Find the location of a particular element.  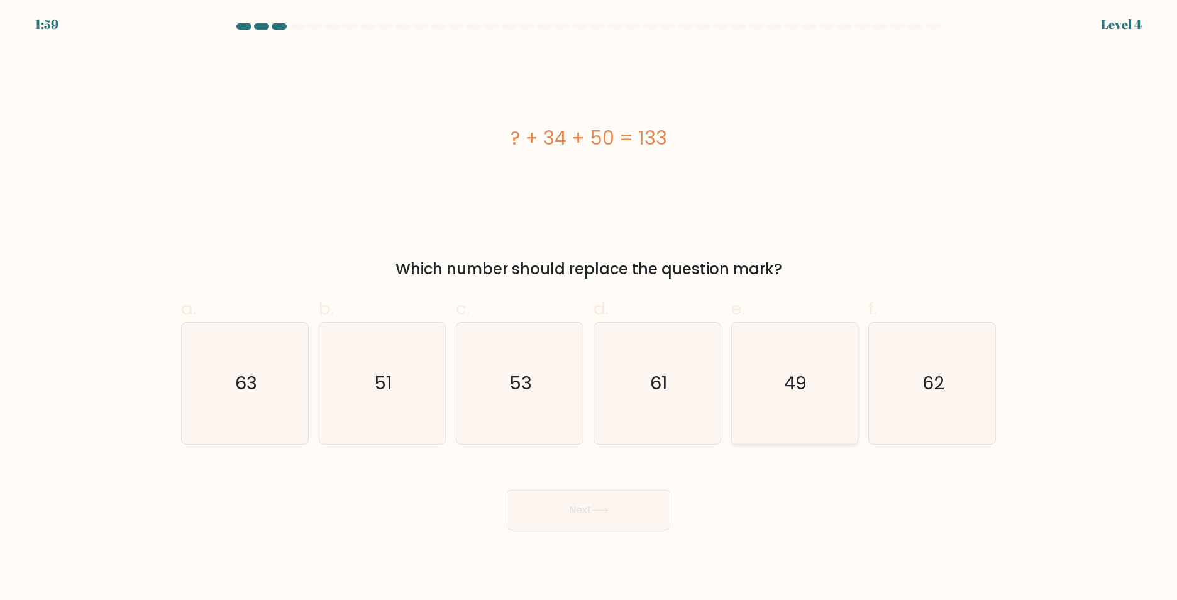

span: c. is located at coordinates (463, 308).